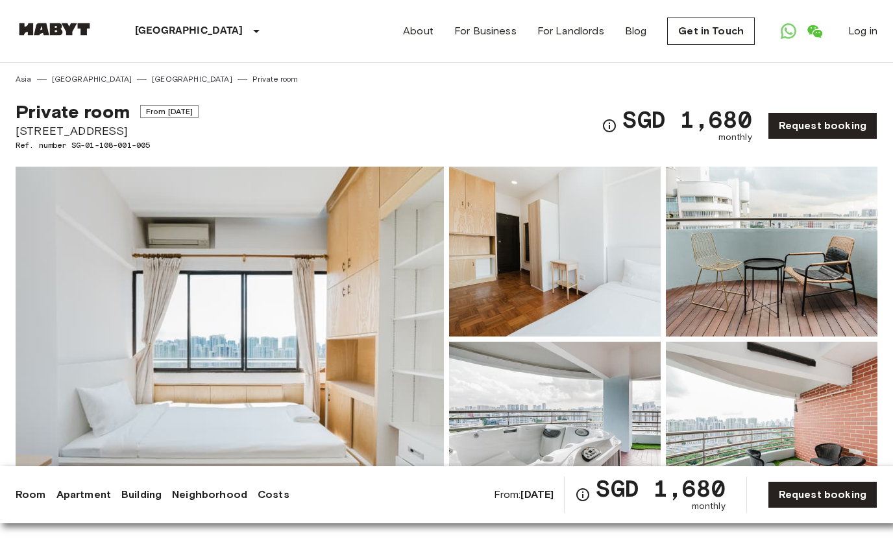 The height and width of the screenshot is (544, 893). What do you see at coordinates (141, 495) in the screenshot?
I see `a: Building` at bounding box center [141, 495].